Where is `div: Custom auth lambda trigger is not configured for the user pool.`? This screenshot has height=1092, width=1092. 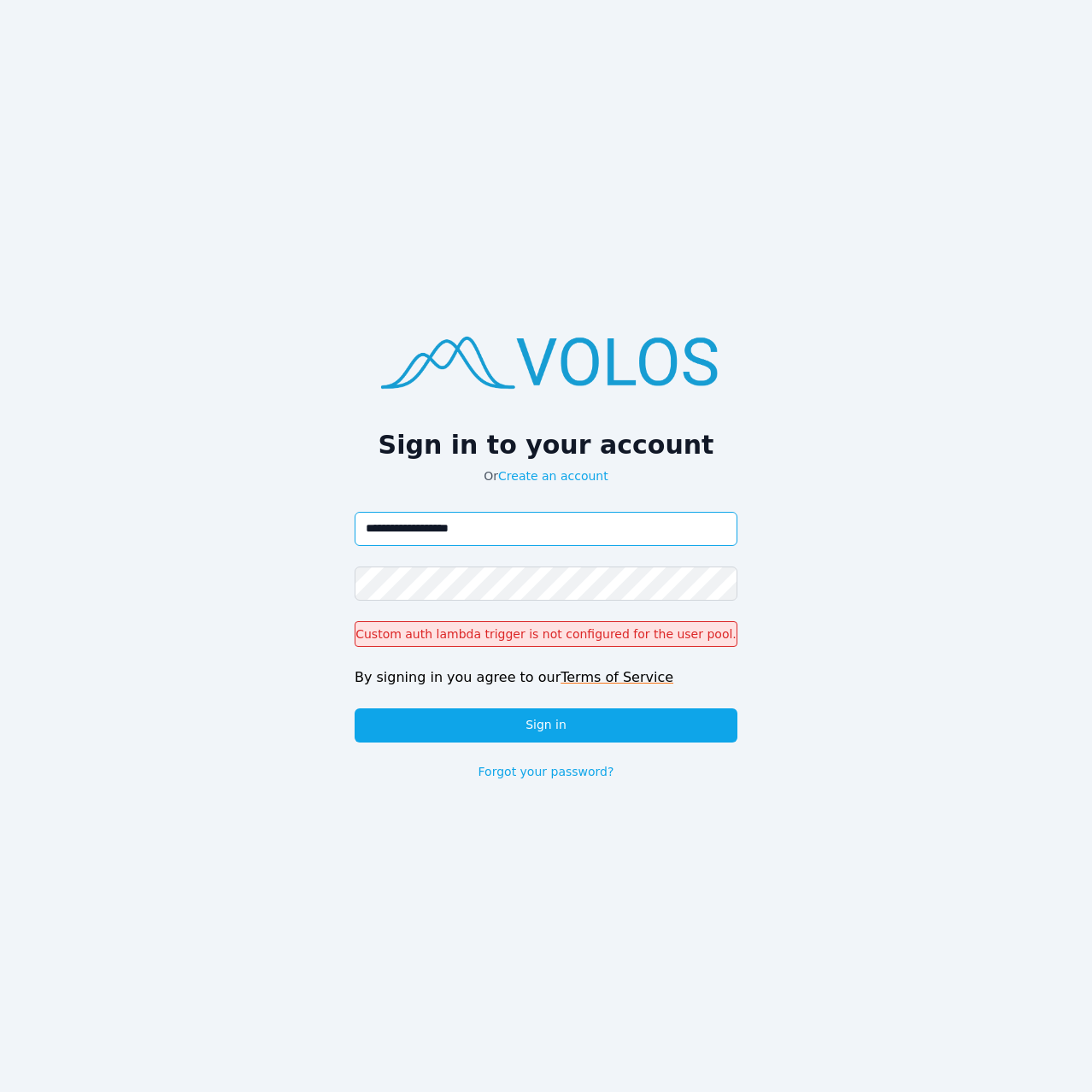
div: Custom auth lambda trigger is not configured for the user pool. is located at coordinates (546, 634).